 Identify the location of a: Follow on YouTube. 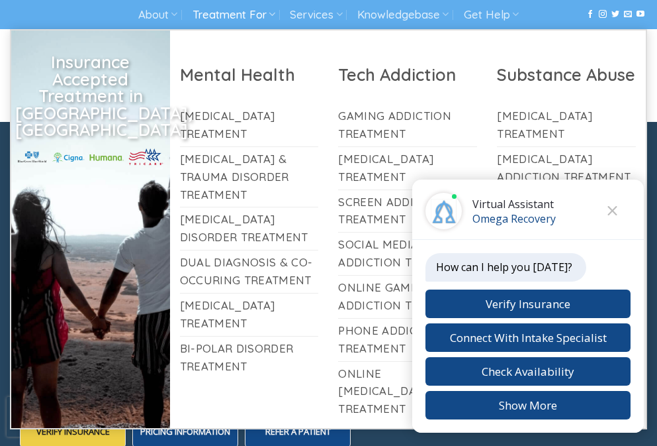
(641, 15).